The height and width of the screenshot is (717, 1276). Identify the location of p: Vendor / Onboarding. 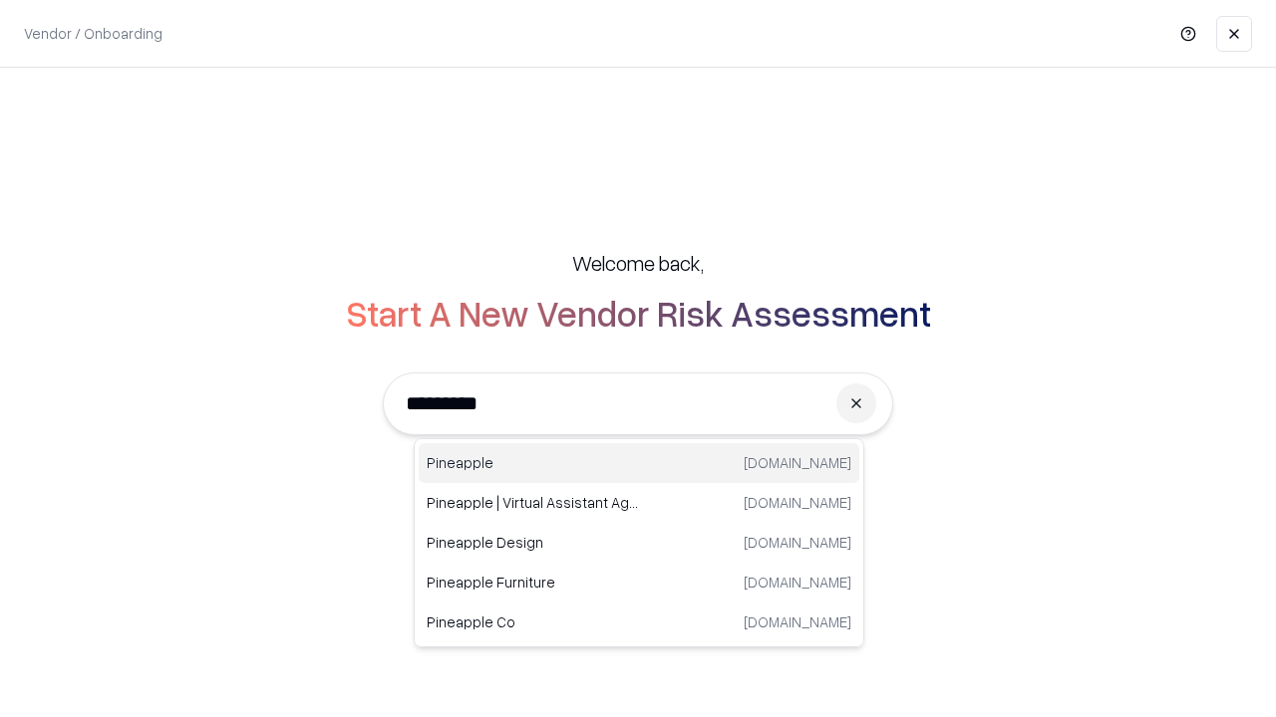
(93, 33).